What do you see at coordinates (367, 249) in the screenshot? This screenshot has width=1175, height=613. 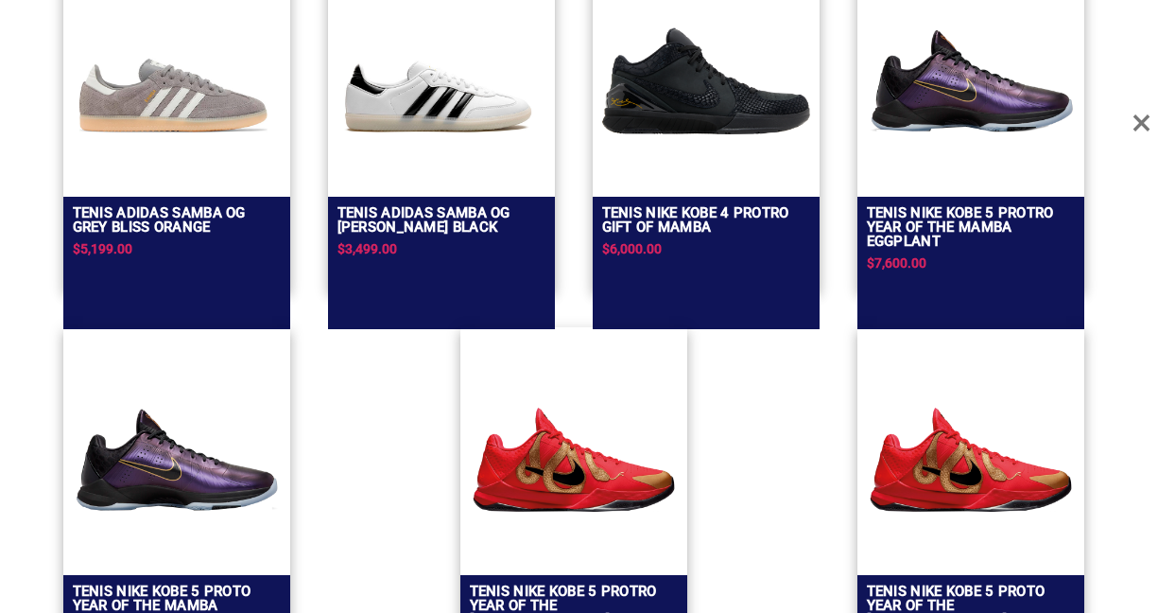 I see `span: $3,499.00` at bounding box center [367, 249].